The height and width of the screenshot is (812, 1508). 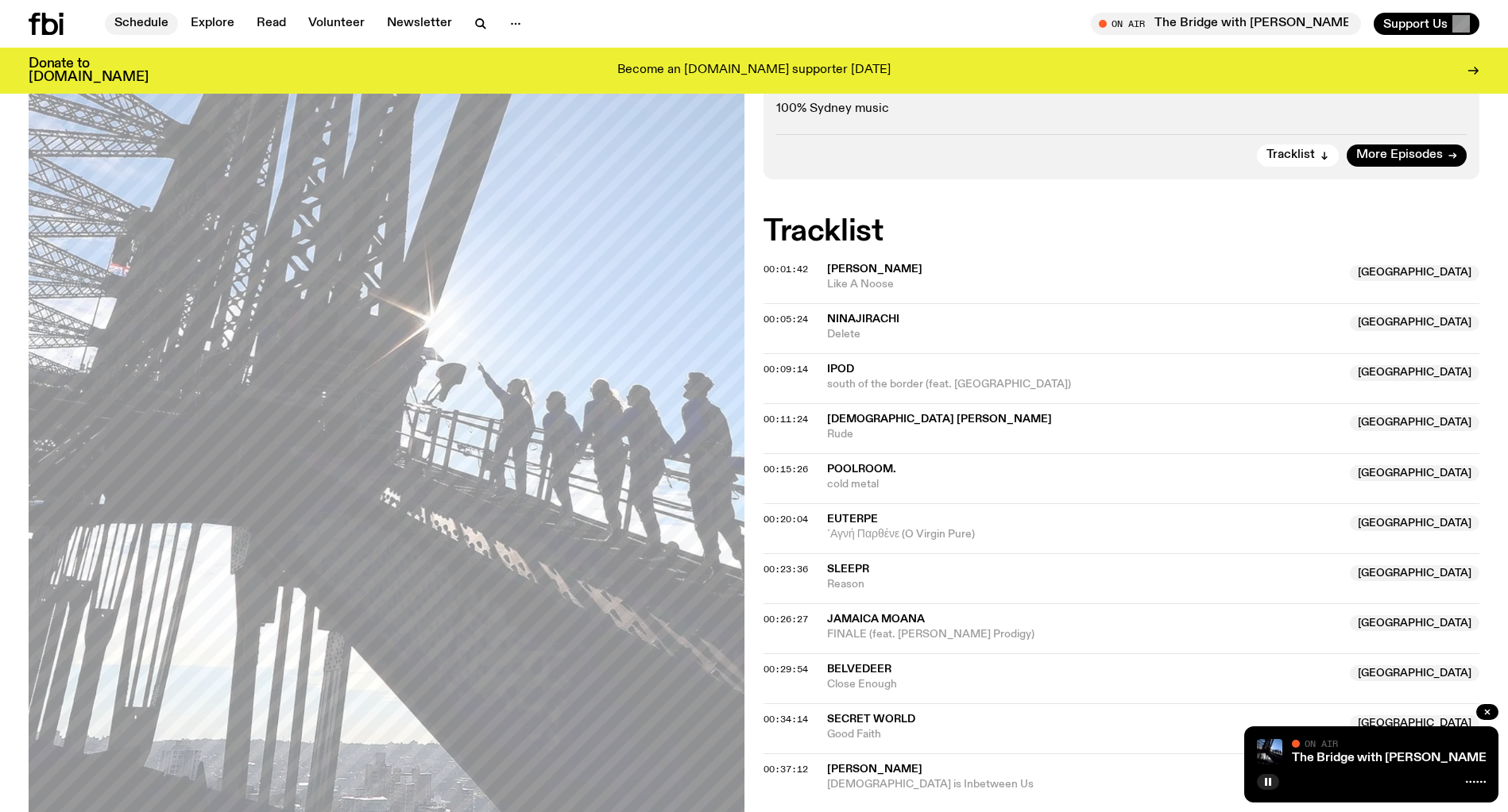 I want to click on span: More Episodes, so click(x=1399, y=155).